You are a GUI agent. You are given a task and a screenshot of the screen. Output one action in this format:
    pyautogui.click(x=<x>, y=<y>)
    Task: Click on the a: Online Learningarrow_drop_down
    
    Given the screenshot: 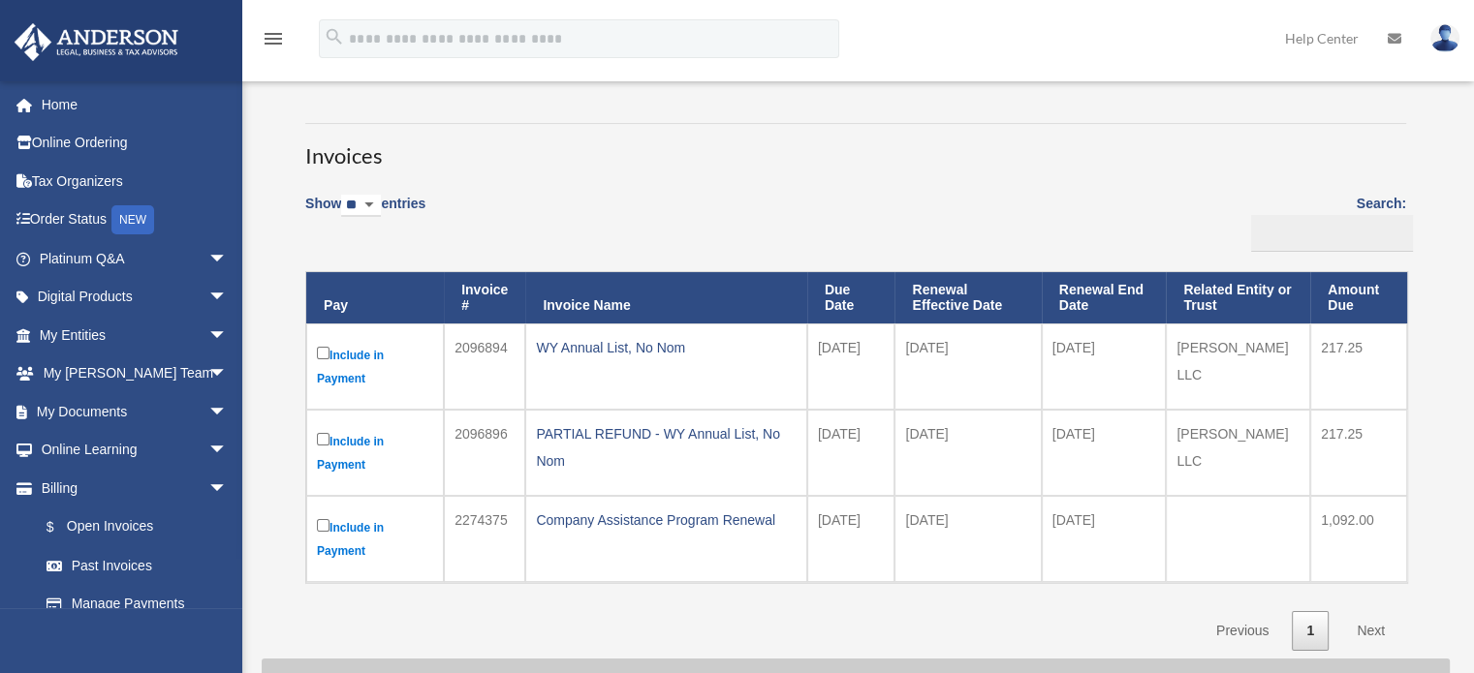 What is the action you would take?
    pyautogui.click(x=135, y=450)
    